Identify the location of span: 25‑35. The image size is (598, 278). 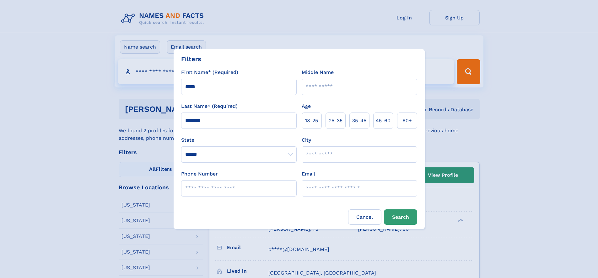
(335, 121).